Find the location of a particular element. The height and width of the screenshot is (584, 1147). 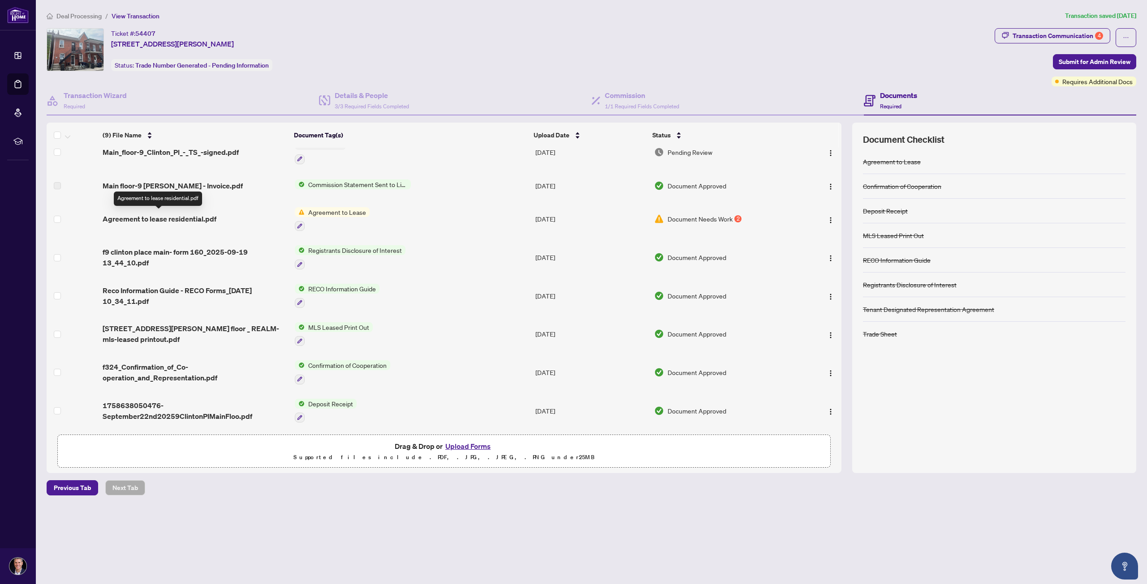

button: Transaction Communication4 is located at coordinates (1052, 36).